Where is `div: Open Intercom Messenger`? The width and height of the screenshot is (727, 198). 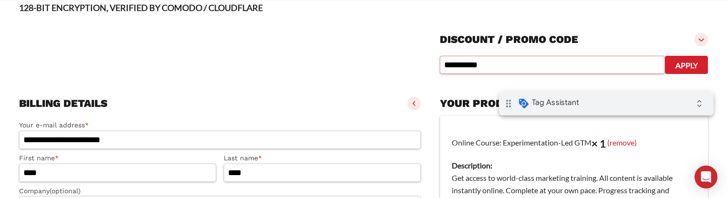
div: Open Intercom Messenger is located at coordinates (706, 177).